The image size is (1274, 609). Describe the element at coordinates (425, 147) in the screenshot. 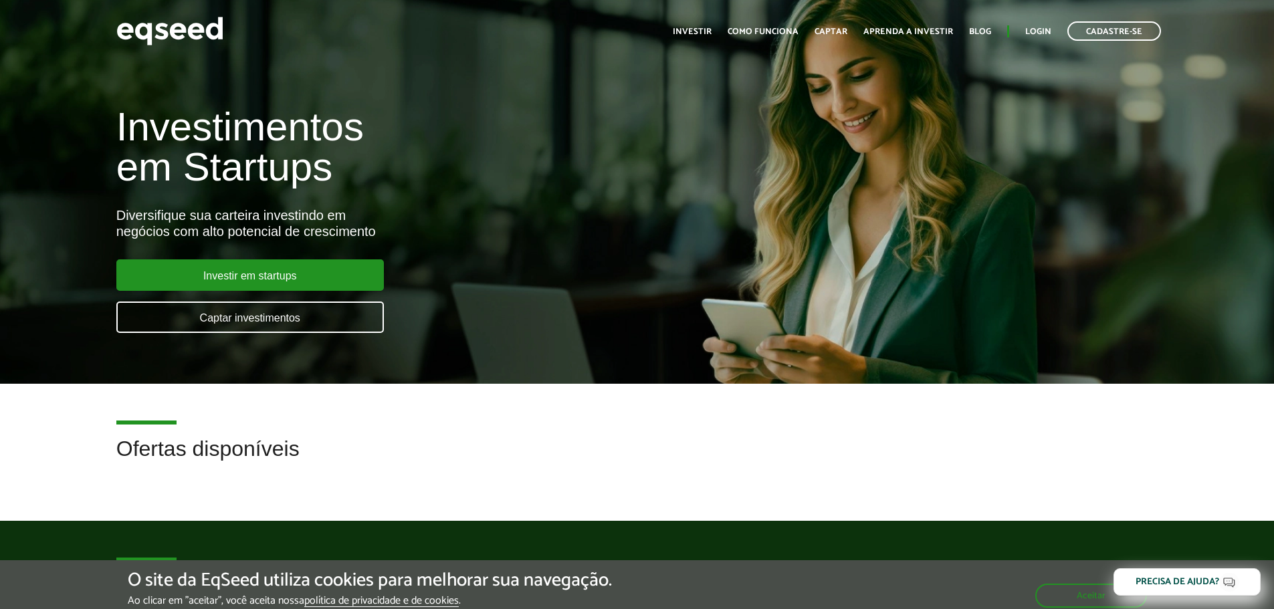

I see `h1: Investimentos em Startups` at that location.